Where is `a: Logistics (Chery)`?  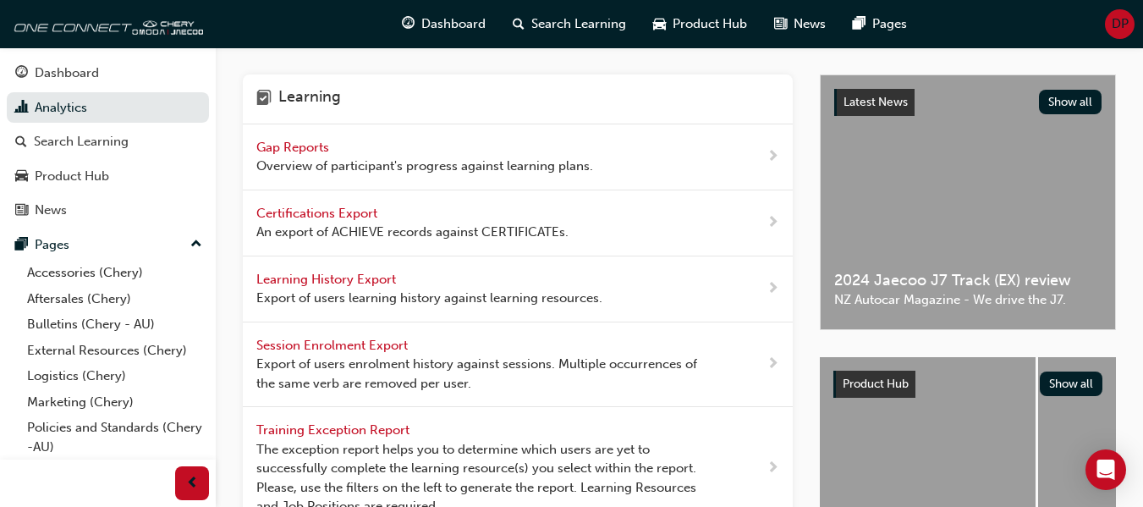
a: Logistics (Chery) is located at coordinates (114, 376).